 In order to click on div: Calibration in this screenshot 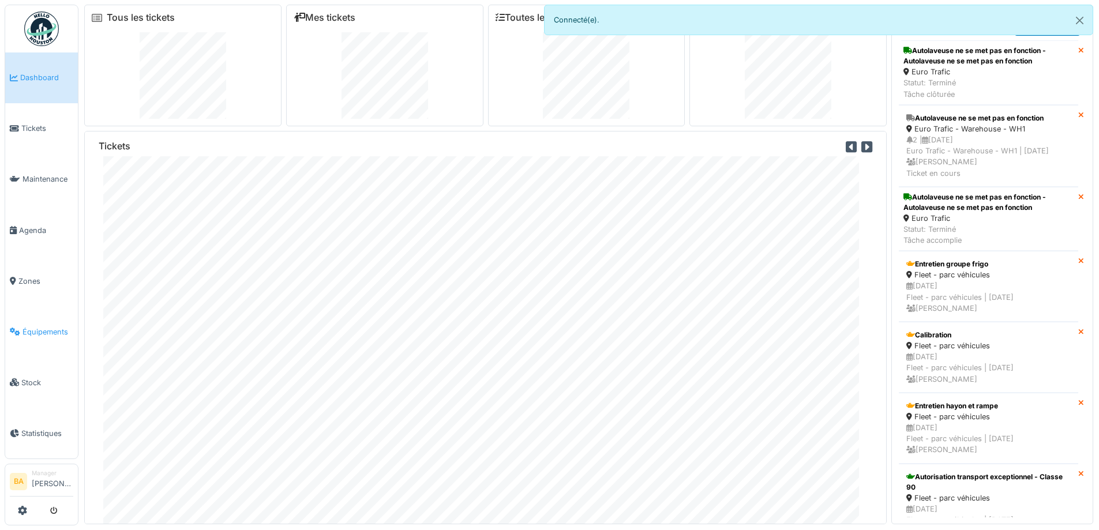, I will do `click(988, 335)`.